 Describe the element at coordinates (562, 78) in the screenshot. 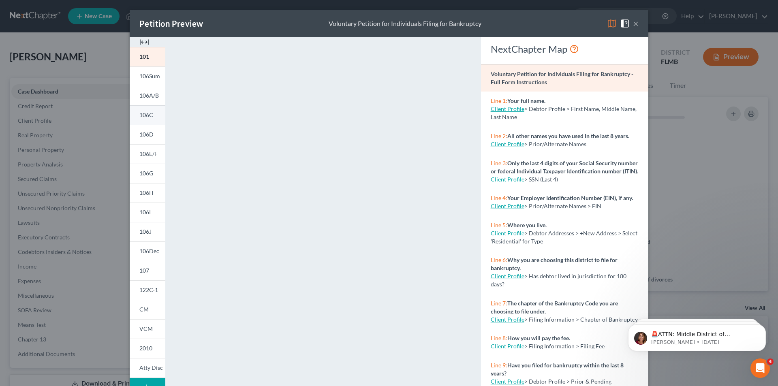

I see `strong: Voluntary Petition for Individuals Filing for Bankruptcy - Full Form Instructions` at that location.